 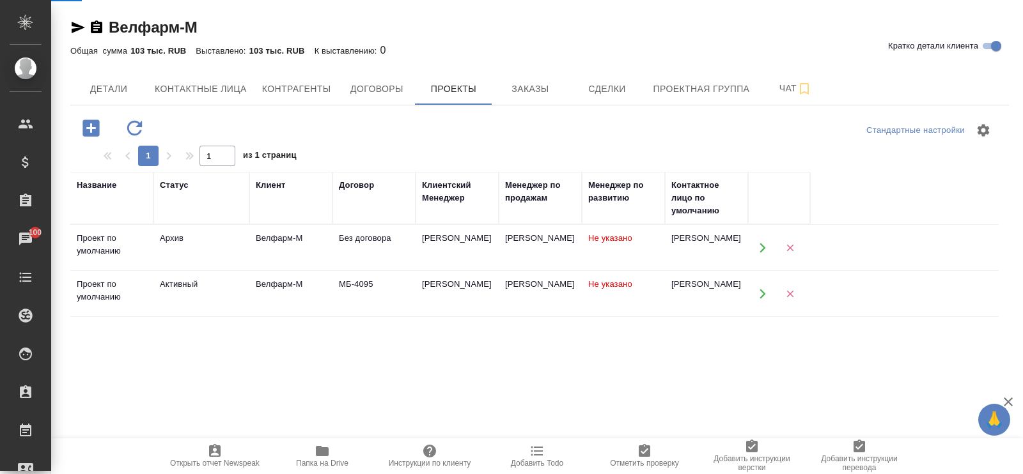 What do you see at coordinates (530, 89) in the screenshot?
I see `span: Заказы` at bounding box center [530, 89].